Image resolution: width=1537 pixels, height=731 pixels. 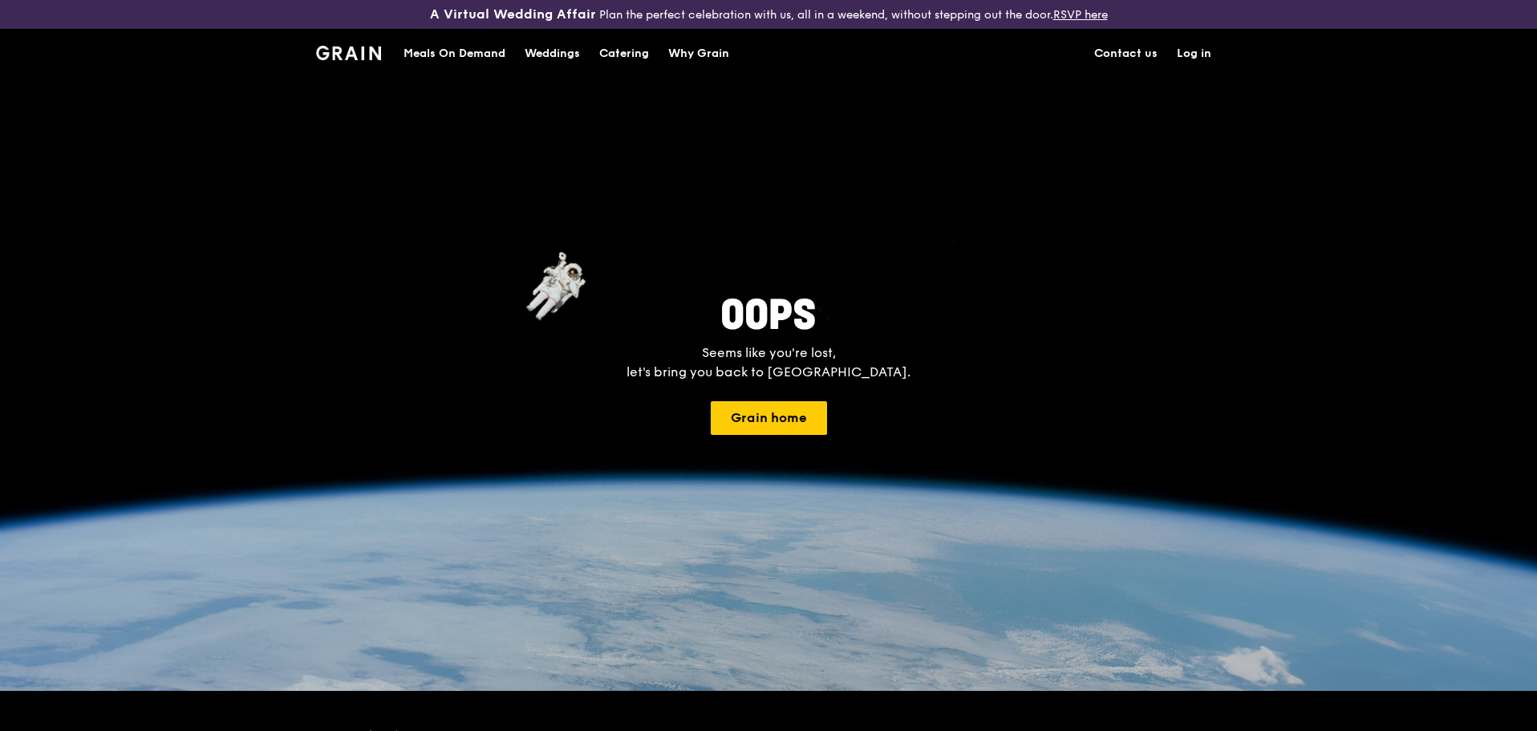 I want to click on a: Why Grain, so click(x=699, y=54).